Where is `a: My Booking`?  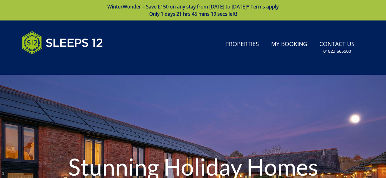
a: My Booking is located at coordinates (289, 44).